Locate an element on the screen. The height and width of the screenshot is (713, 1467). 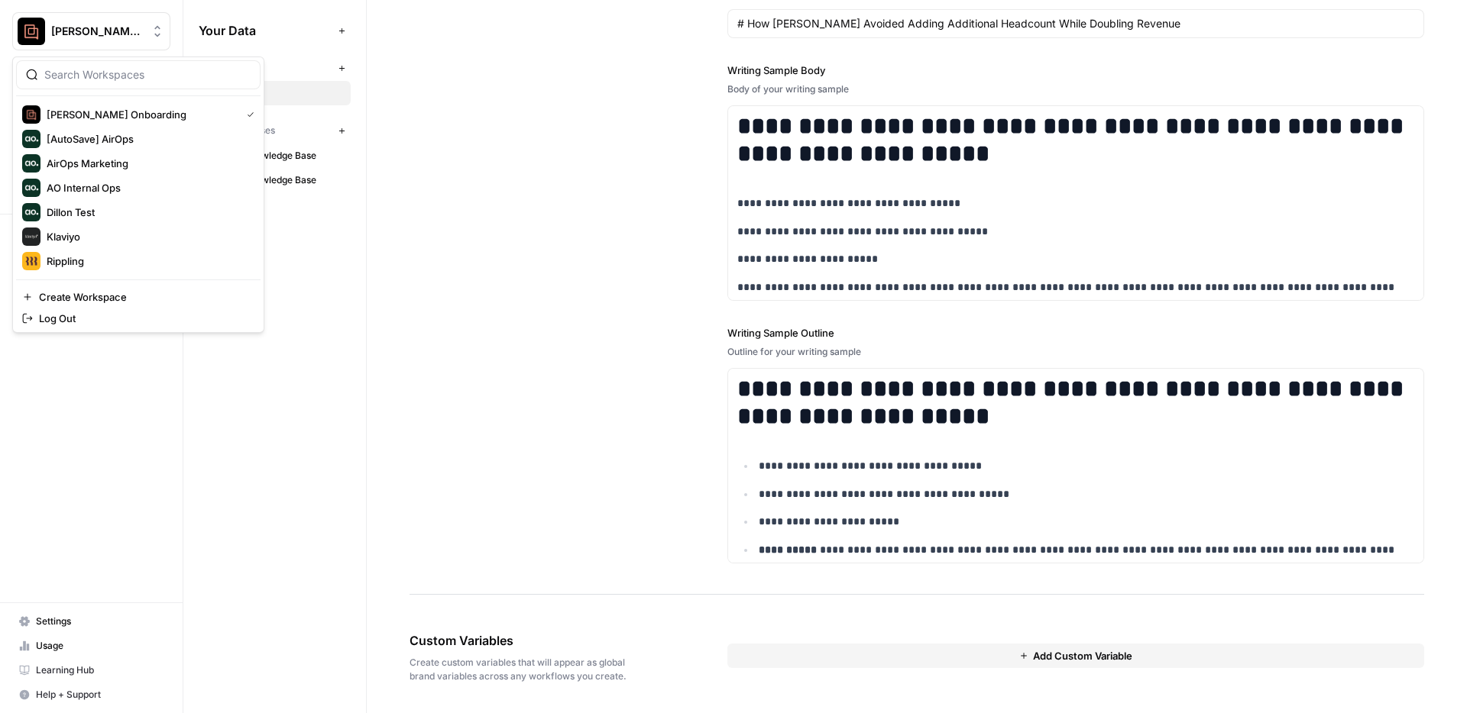
button: Workspace: Rafaël Onboarding is located at coordinates (91, 31).